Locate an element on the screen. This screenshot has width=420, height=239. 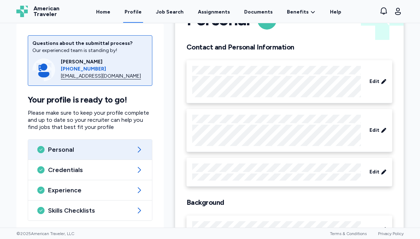
span: Benefits is located at coordinates (298, 12).